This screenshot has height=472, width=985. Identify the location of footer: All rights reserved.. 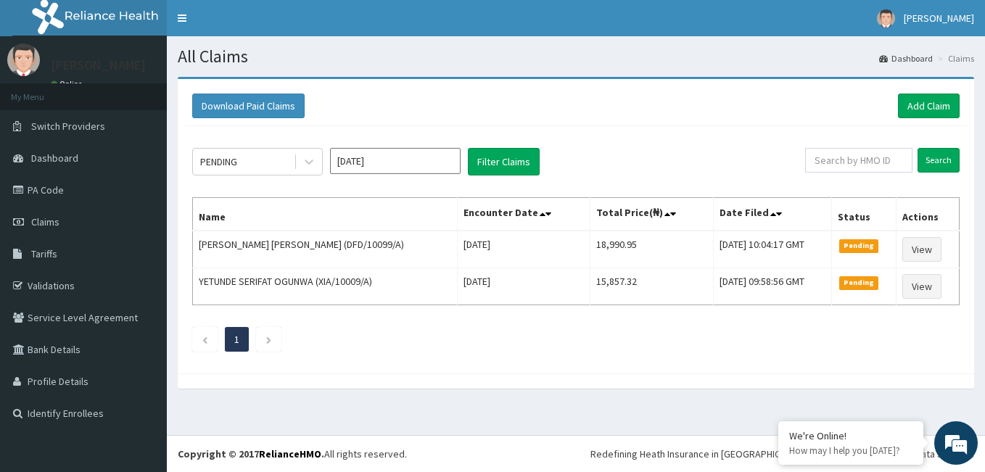
(576, 453).